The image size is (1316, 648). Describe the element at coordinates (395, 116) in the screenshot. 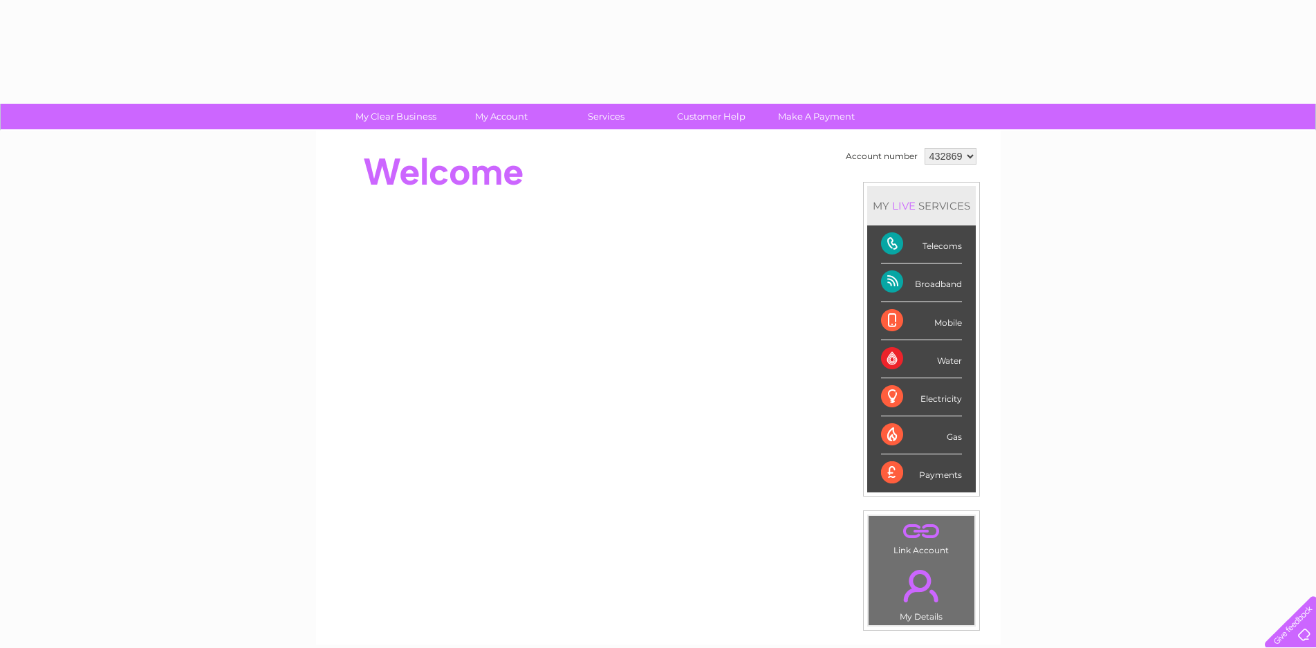

I see `a: My Clear Business` at that location.